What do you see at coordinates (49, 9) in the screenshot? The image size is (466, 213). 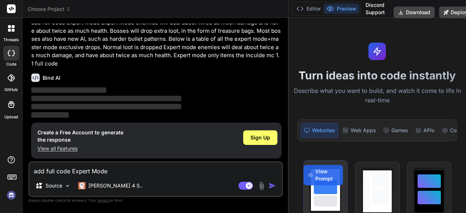 I see `span: Choose Project` at bounding box center [49, 9].